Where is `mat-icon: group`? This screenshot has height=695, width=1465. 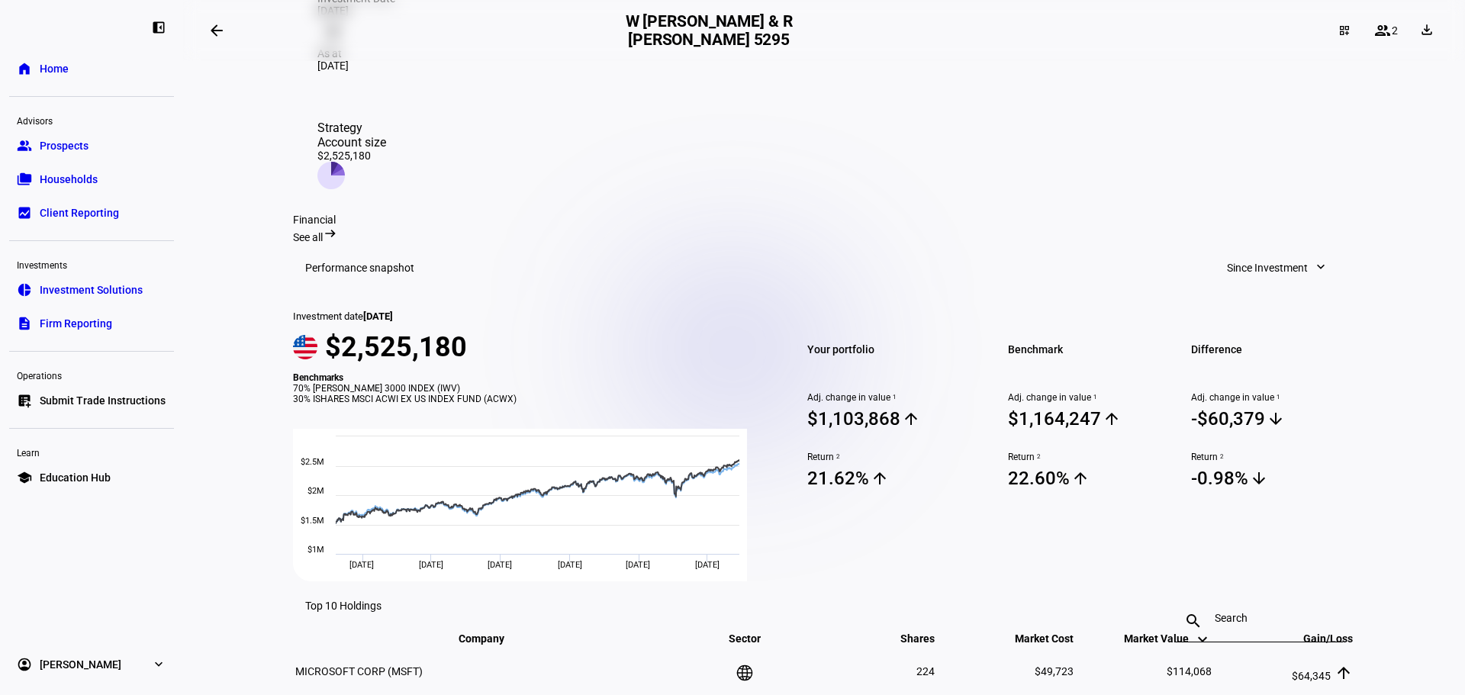
mat-icon: group is located at coordinates (1383, 31).